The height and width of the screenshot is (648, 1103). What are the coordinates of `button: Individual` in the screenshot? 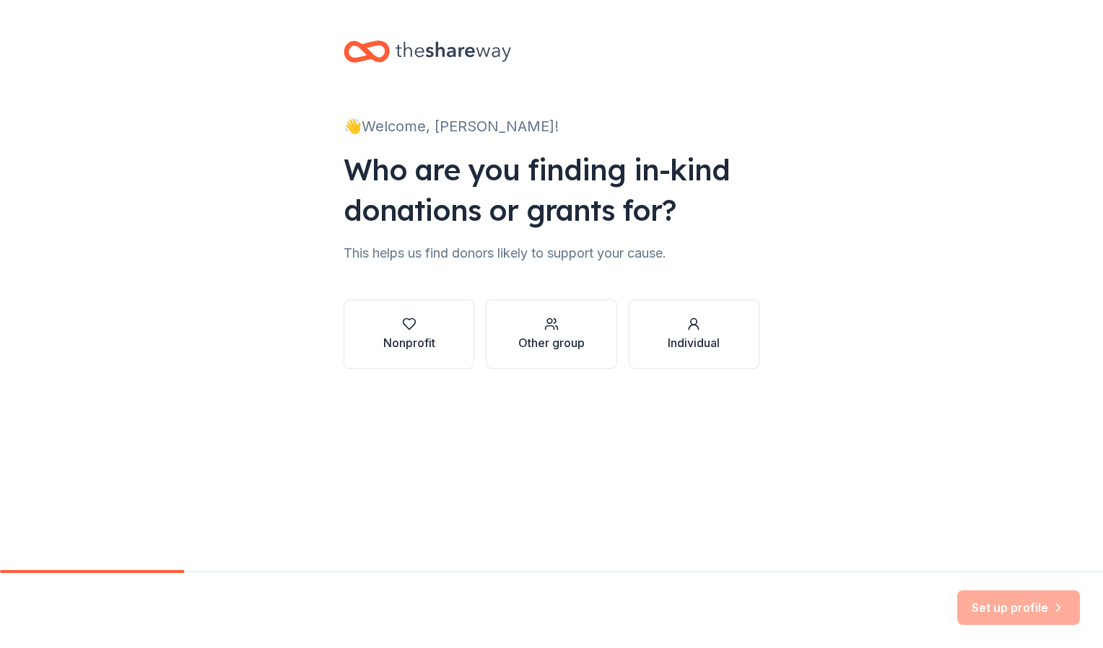 It's located at (694, 334).